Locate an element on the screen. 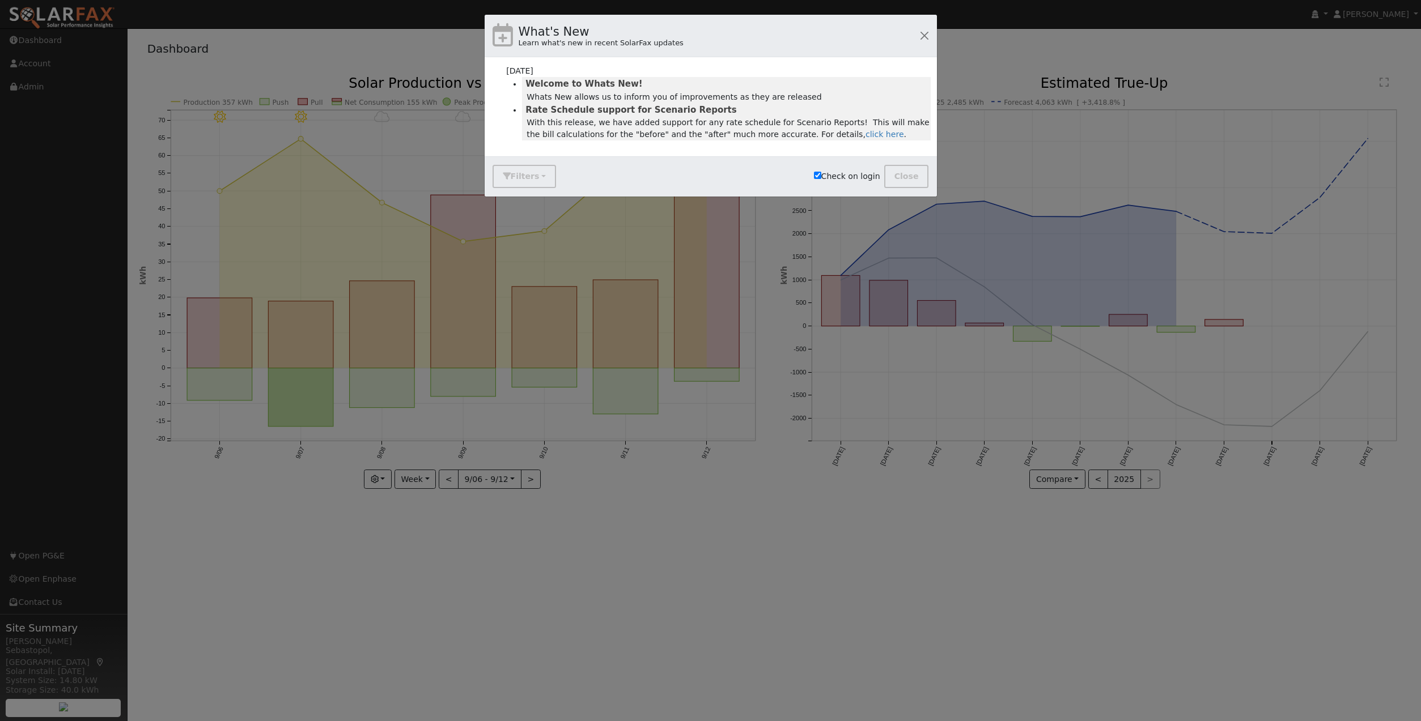 This screenshot has width=1421, height=721. div: Learn what's new in recent SolarFax updates is located at coordinates (601, 43).